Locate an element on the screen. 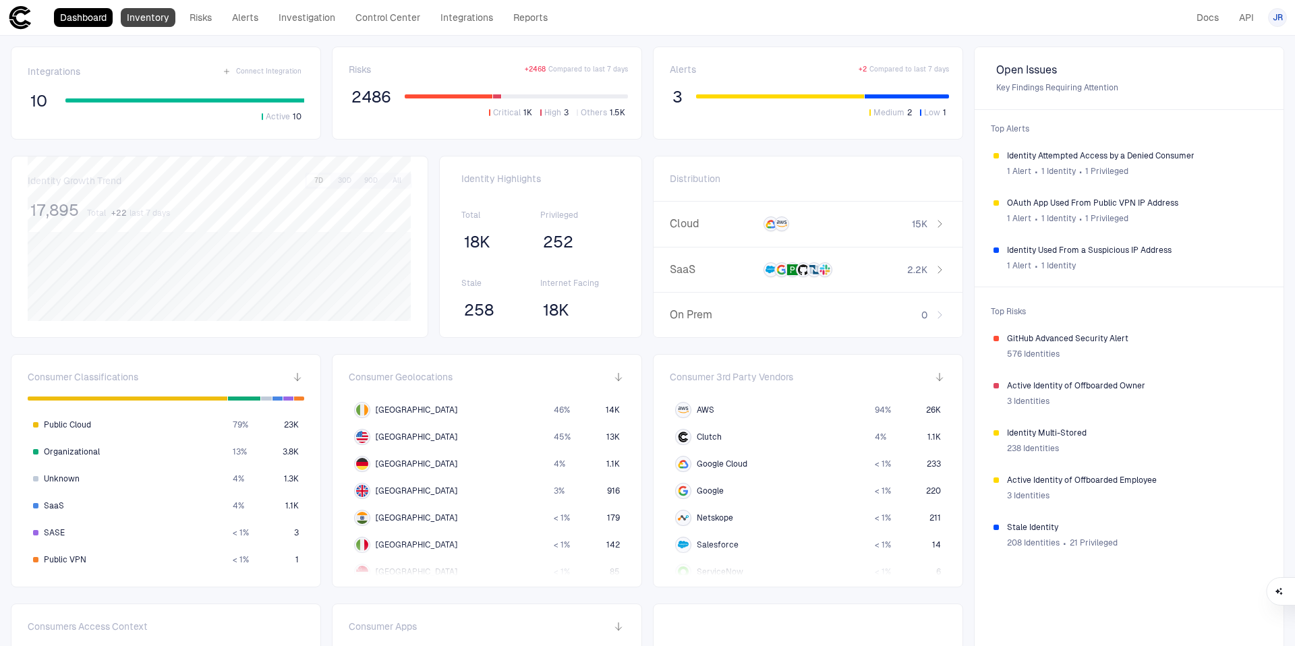  button: All is located at coordinates (397, 181).